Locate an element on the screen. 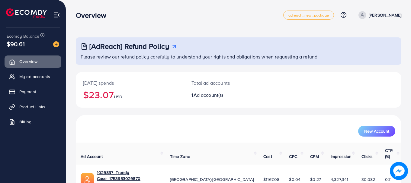 The height and width of the screenshot is (183, 411). span: adreach_new_package is located at coordinates (309, 15).